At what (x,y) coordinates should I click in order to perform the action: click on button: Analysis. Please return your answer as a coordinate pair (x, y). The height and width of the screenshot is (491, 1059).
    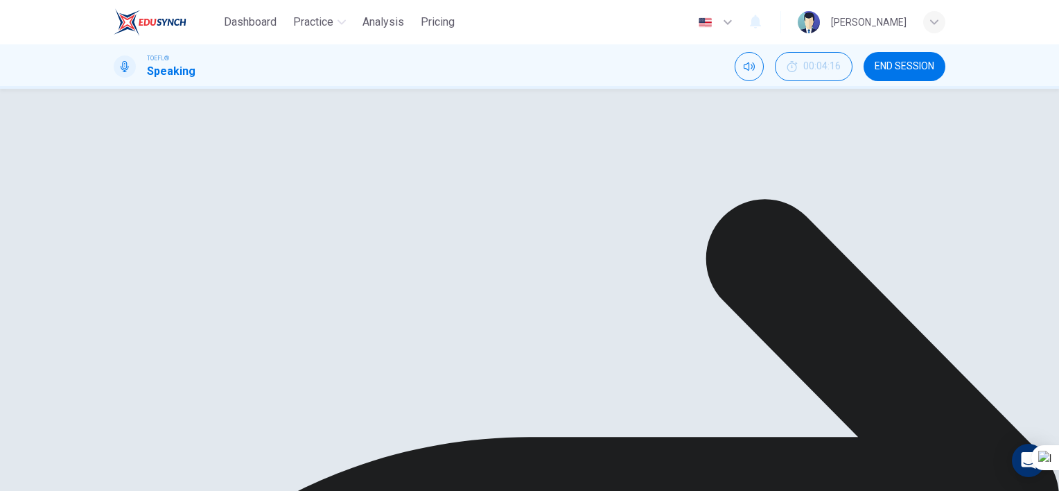
    Looking at the image, I should click on (383, 22).